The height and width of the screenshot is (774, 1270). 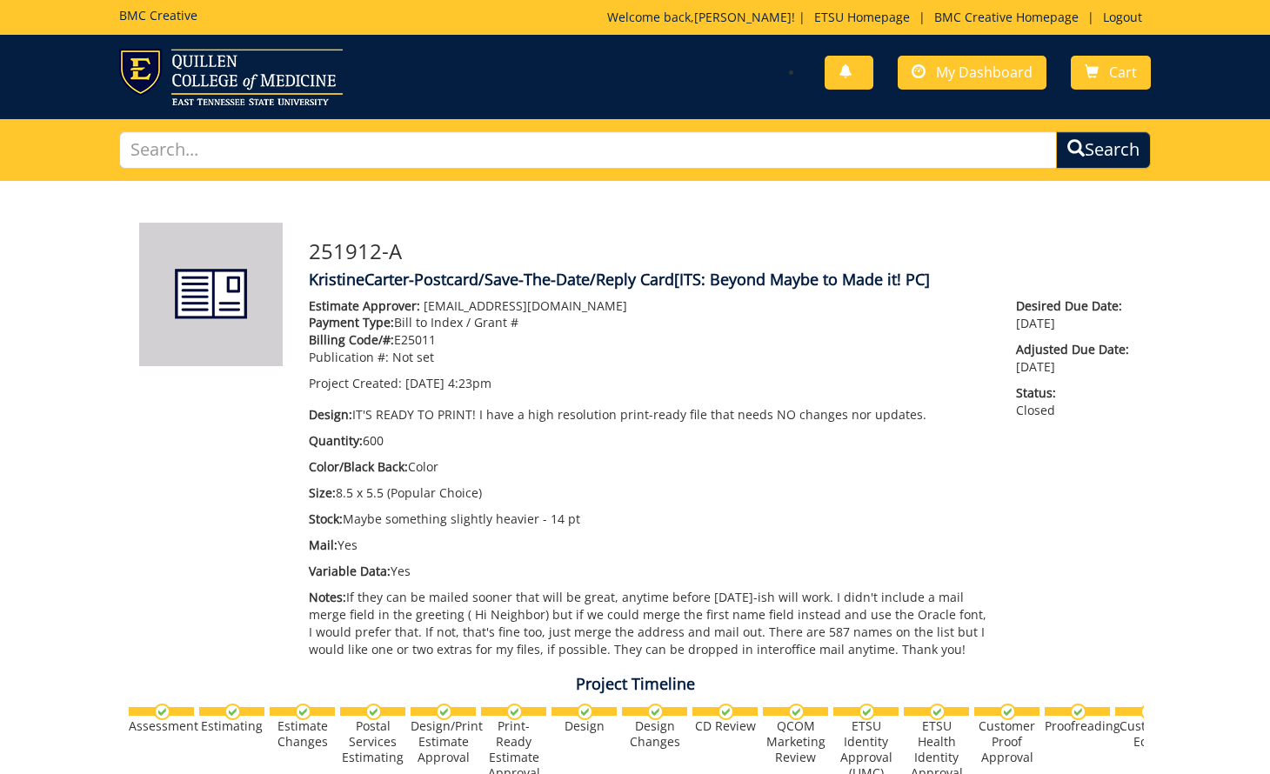 I want to click on div: Estimating, so click(x=231, y=726).